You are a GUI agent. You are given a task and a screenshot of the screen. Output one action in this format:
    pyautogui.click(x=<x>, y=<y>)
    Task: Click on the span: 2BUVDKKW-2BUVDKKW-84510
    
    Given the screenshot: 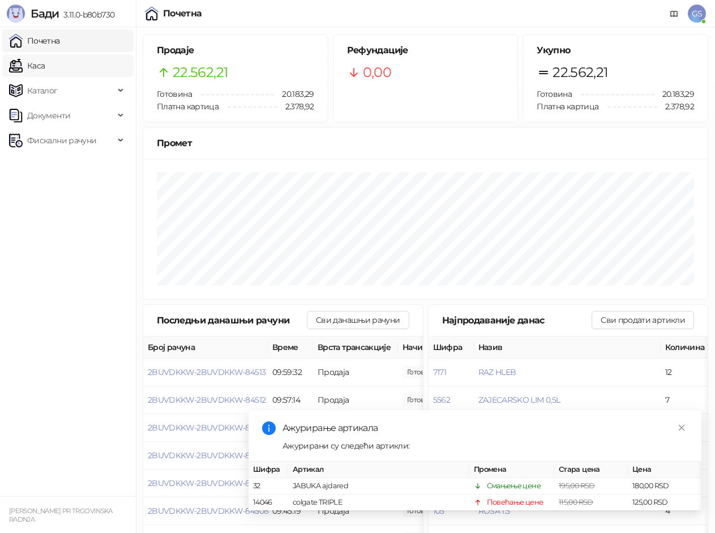 What is the action you would take?
    pyautogui.click(x=207, y=455)
    